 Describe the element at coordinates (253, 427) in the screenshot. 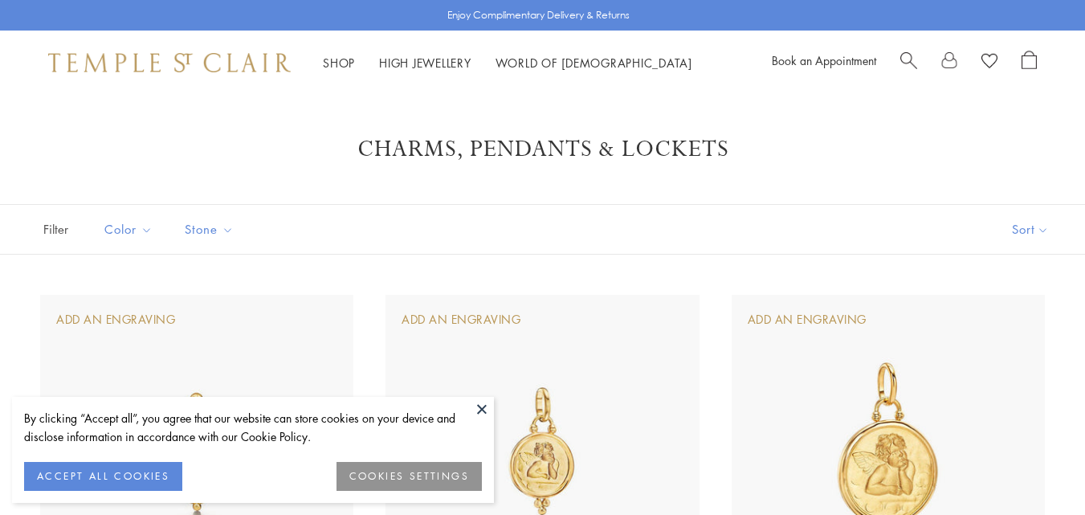

I see `div: By clicking “Accept all”, you agree that our website can store cookies on your device and disclos...` at that location.